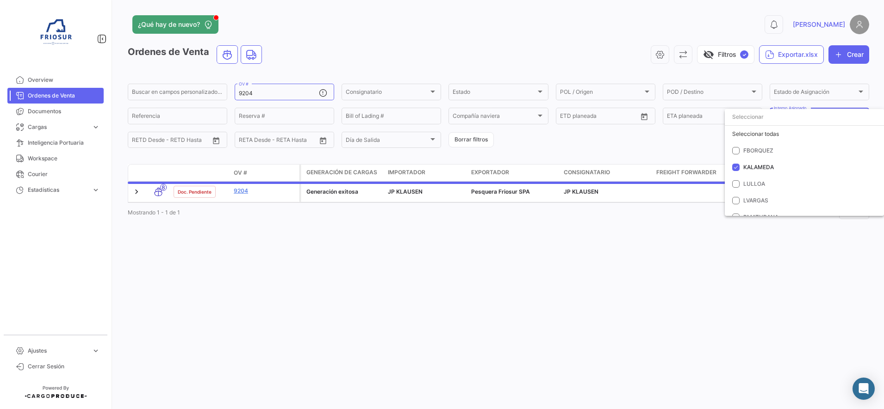  I want to click on span: LULLOA, so click(754, 184).